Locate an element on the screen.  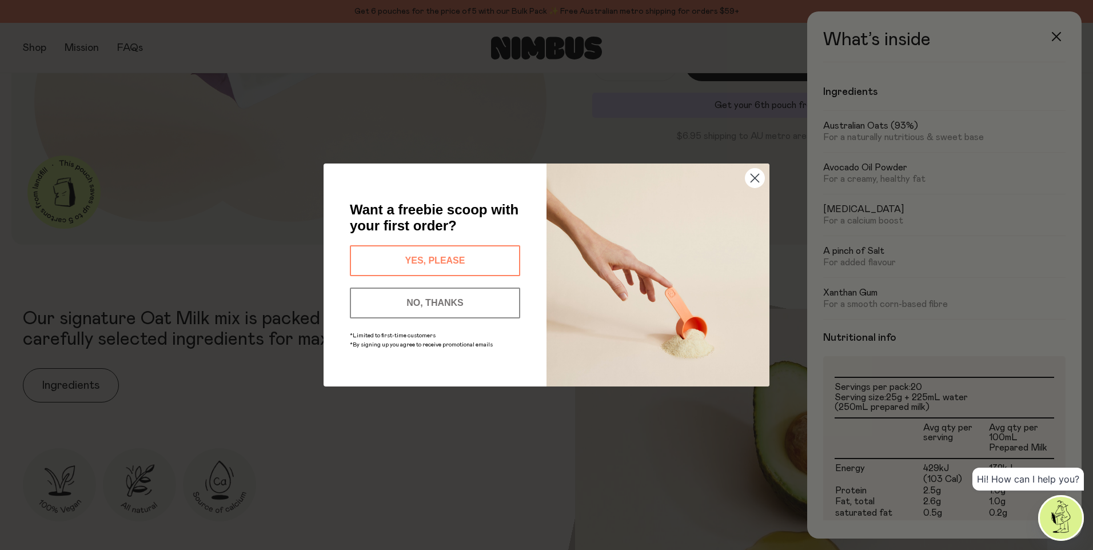
button: Close dialog is located at coordinates (755, 178).